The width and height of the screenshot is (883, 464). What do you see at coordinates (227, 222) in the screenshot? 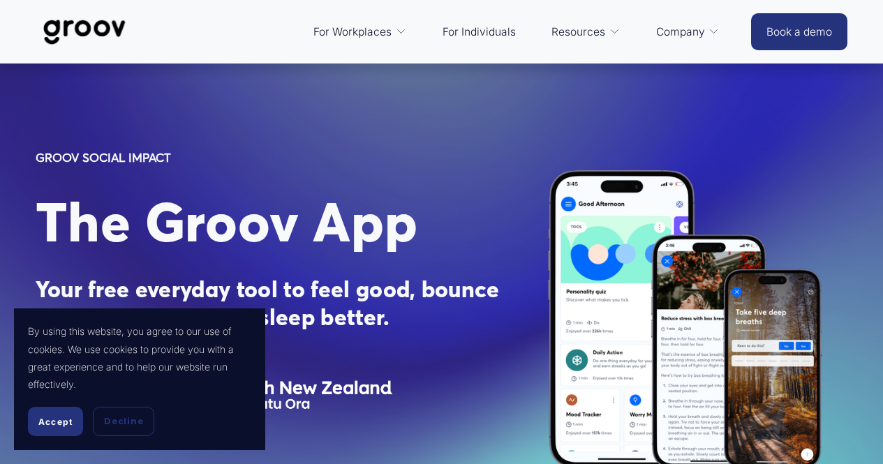
I see `span: The Groov App` at bounding box center [227, 222].